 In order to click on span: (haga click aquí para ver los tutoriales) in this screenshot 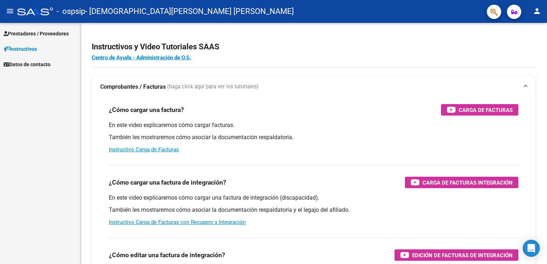, I will do `click(212, 87)`.